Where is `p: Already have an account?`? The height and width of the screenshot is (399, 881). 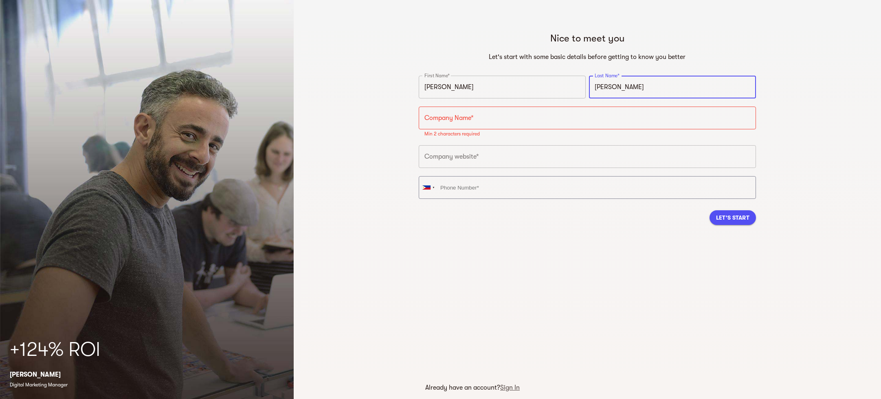 p: Already have an account? is located at coordinates (472, 388).